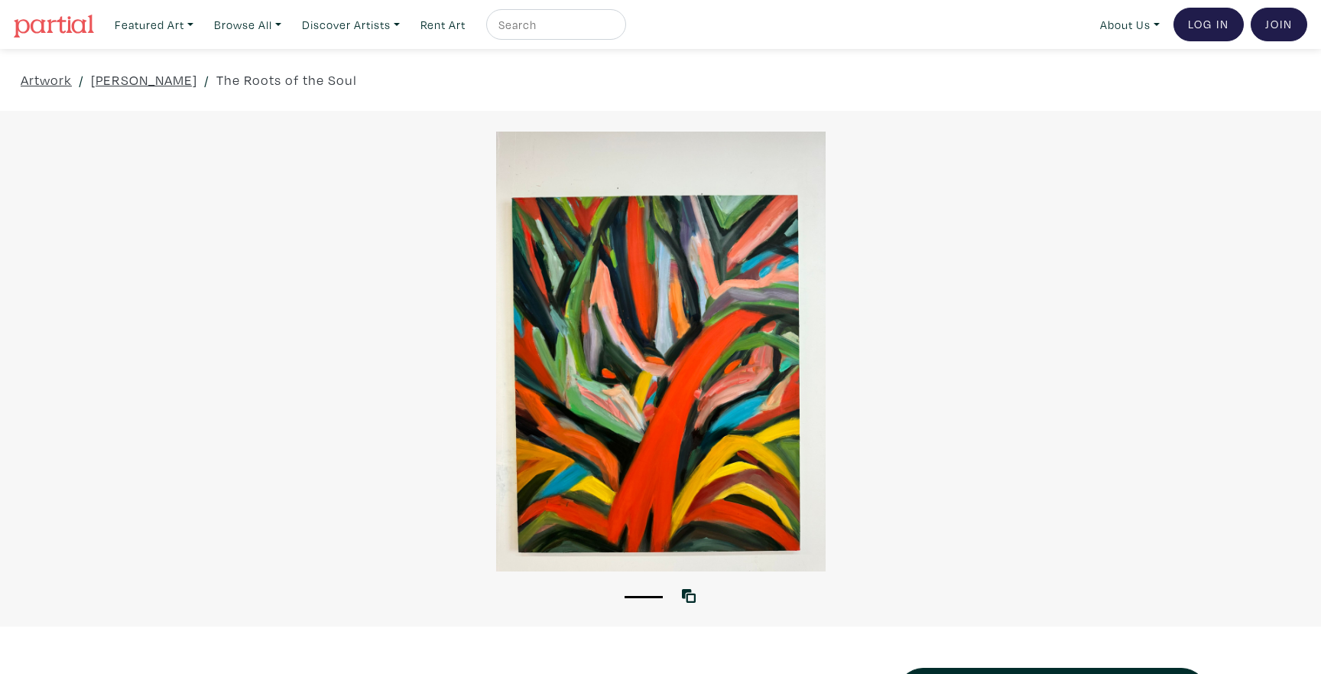 The image size is (1321, 674). What do you see at coordinates (1130, 24) in the screenshot?
I see `a: About Us` at bounding box center [1130, 24].